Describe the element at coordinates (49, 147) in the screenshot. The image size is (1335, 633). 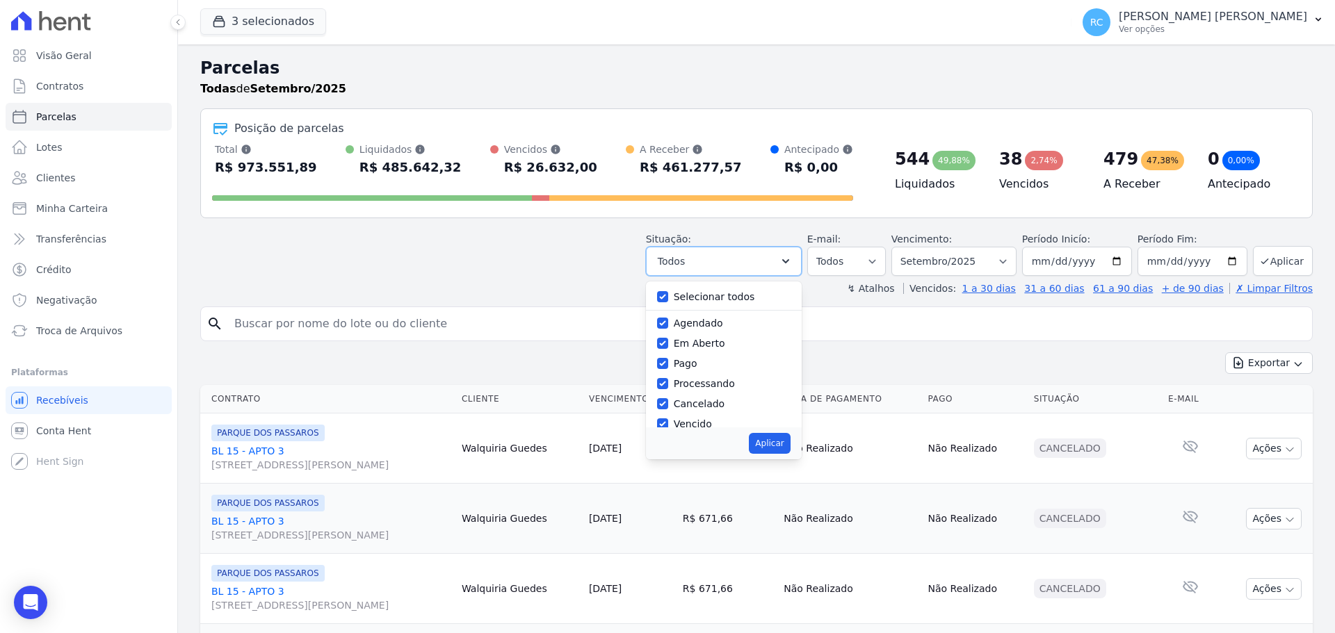
I see `span: Lotes` at that location.